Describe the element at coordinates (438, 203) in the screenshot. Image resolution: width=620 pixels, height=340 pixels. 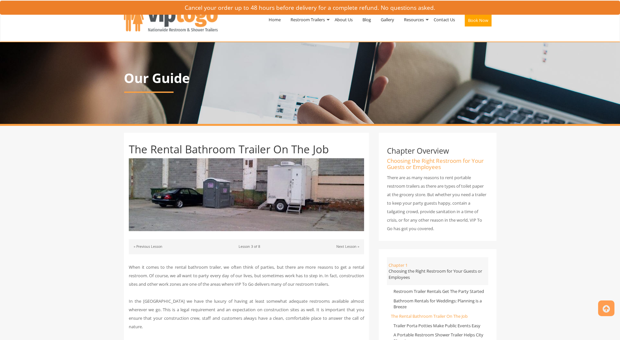
I see `p: There are as many reasons to rent portable restroom trailers as there are types of toilet paper a...` at that location.